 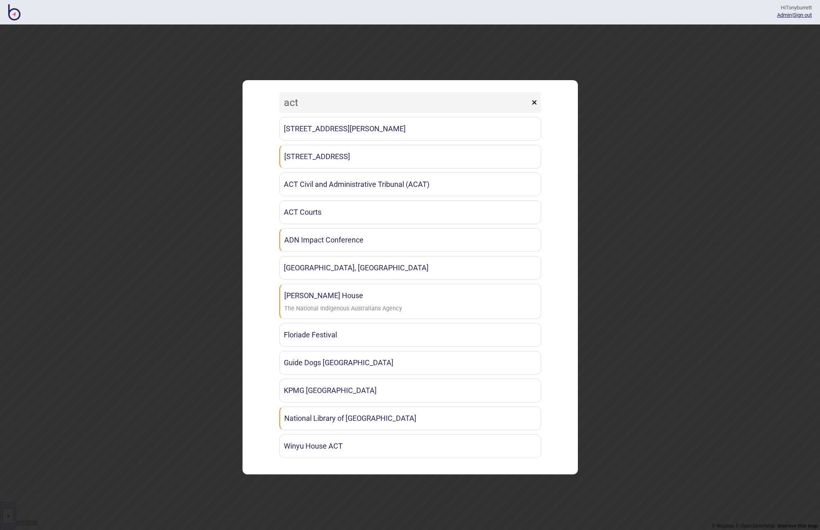 What do you see at coordinates (410, 185) in the screenshot?
I see `a: ACT Civil and Administrative Tribunal (ACAT)` at bounding box center [410, 185].